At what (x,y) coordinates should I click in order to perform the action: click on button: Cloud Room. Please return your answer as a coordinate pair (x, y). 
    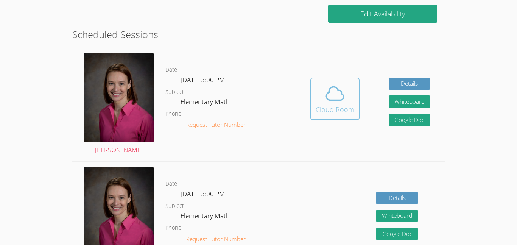
    Looking at the image, I should click on (335, 99).